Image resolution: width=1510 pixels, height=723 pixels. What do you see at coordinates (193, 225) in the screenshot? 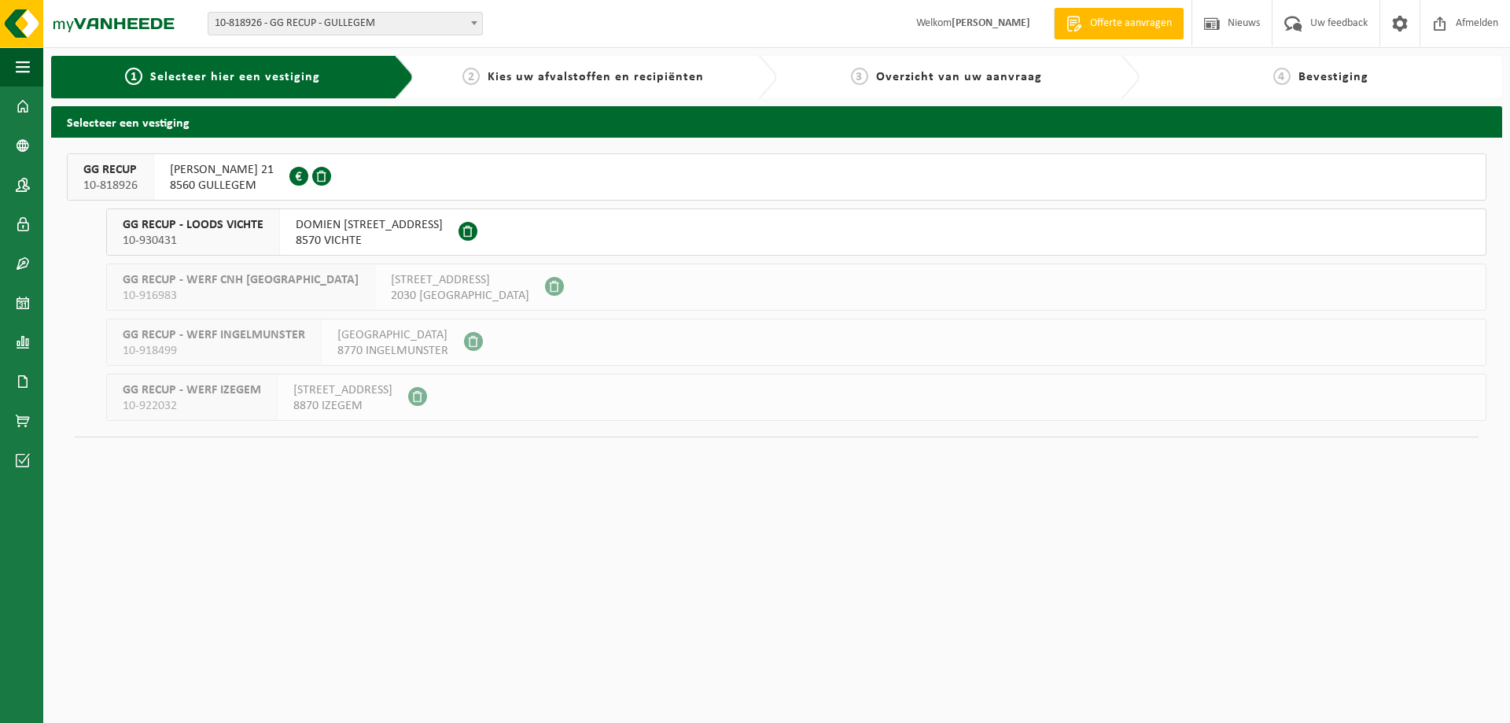
I see `span: GG RECUP - LOODS VICHTE` at bounding box center [193, 225].